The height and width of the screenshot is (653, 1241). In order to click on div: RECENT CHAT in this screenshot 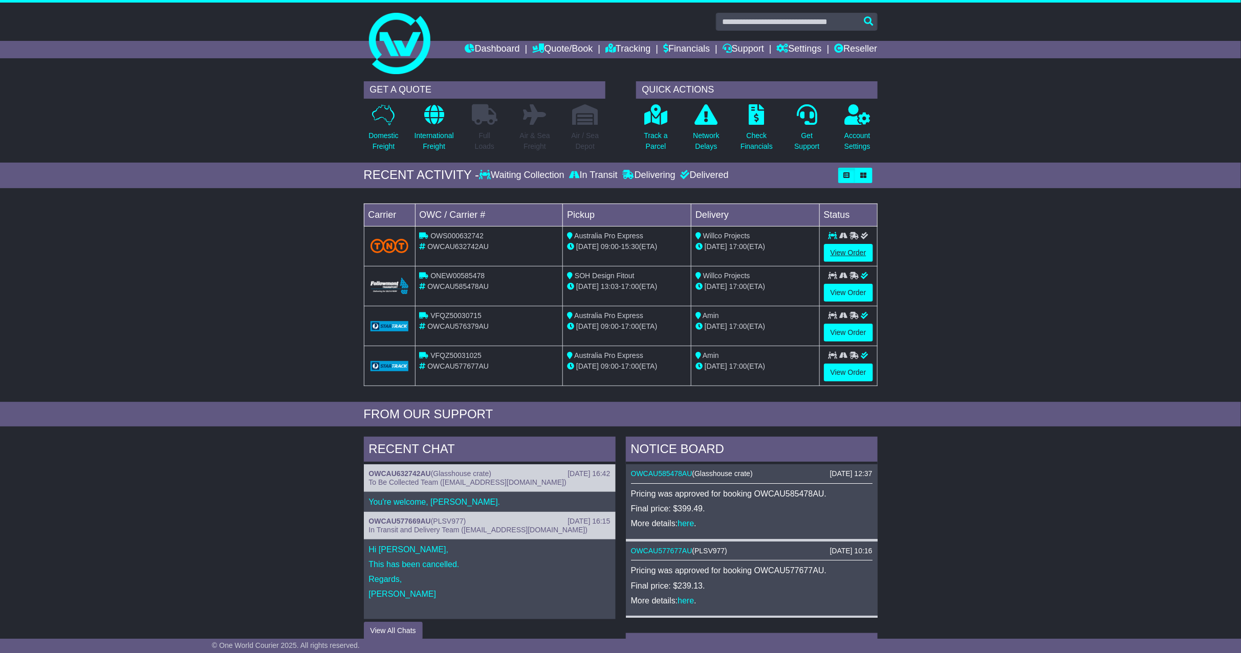, I will do `click(490, 451)`.